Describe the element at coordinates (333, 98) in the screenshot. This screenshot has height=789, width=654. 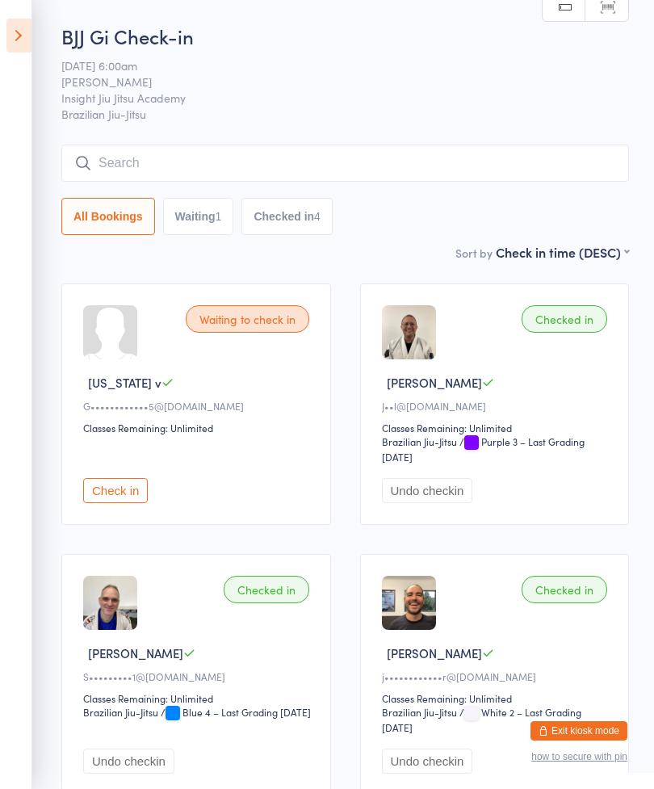
I see `span: Insight Jiu Jitsu Academy` at that location.